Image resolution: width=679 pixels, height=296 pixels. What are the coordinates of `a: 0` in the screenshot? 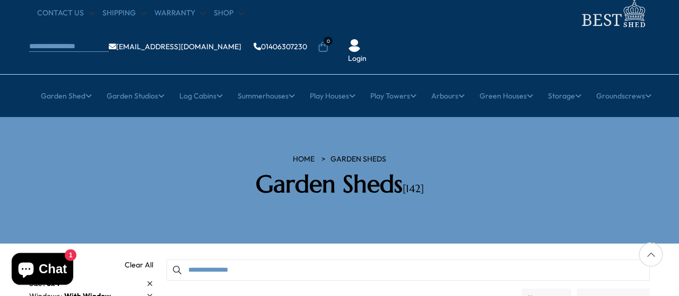 It's located at (323, 47).